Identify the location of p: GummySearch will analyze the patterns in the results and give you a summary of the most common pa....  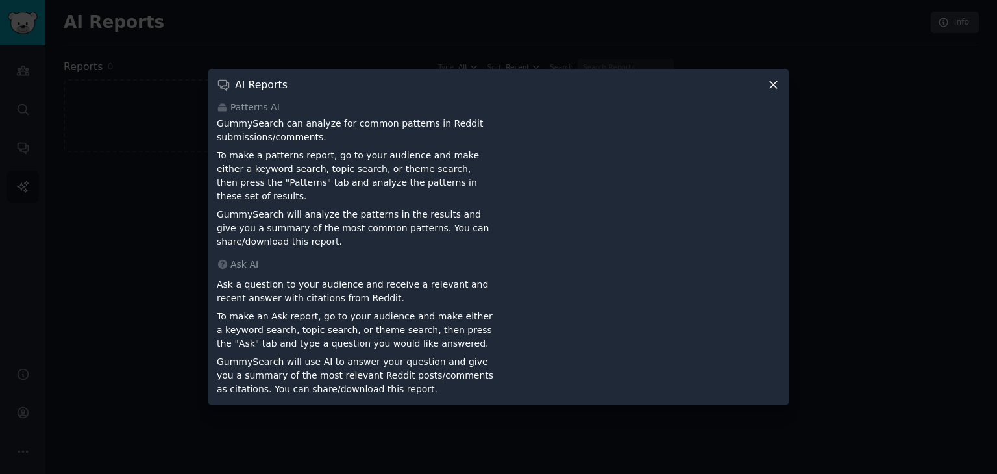
(355, 228).